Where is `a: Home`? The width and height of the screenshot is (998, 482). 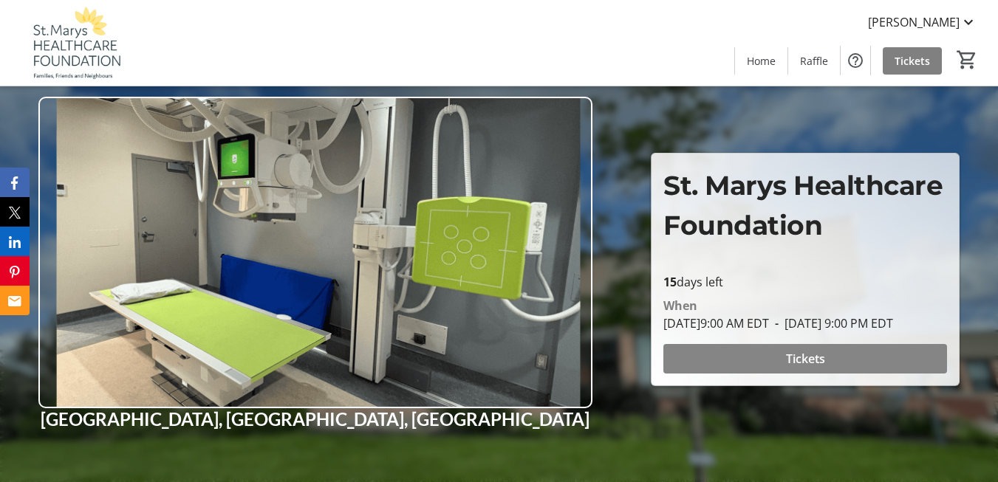 a: Home is located at coordinates (761, 61).